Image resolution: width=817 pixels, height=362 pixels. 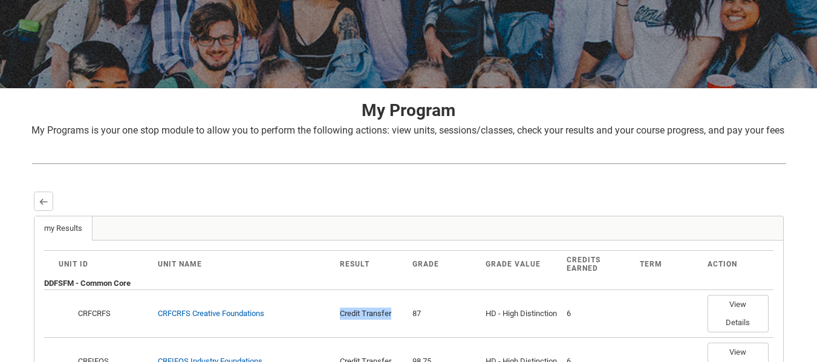 What do you see at coordinates (444, 314) in the screenshot?
I see `div: 87` at bounding box center [444, 314].